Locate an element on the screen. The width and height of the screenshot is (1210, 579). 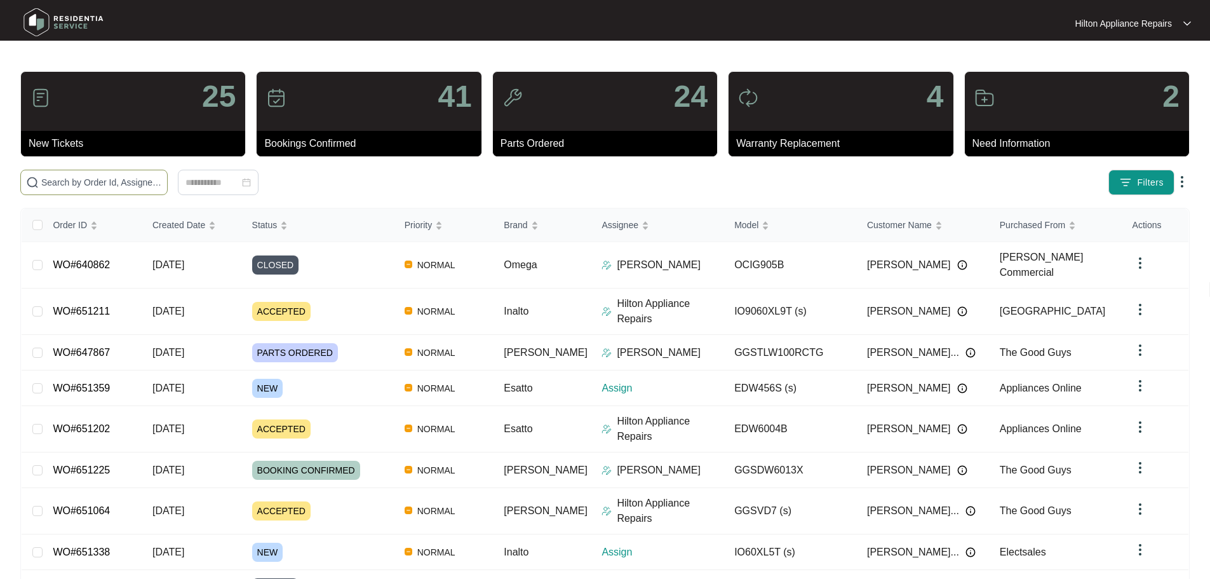
p: 24 is located at coordinates (691, 97).